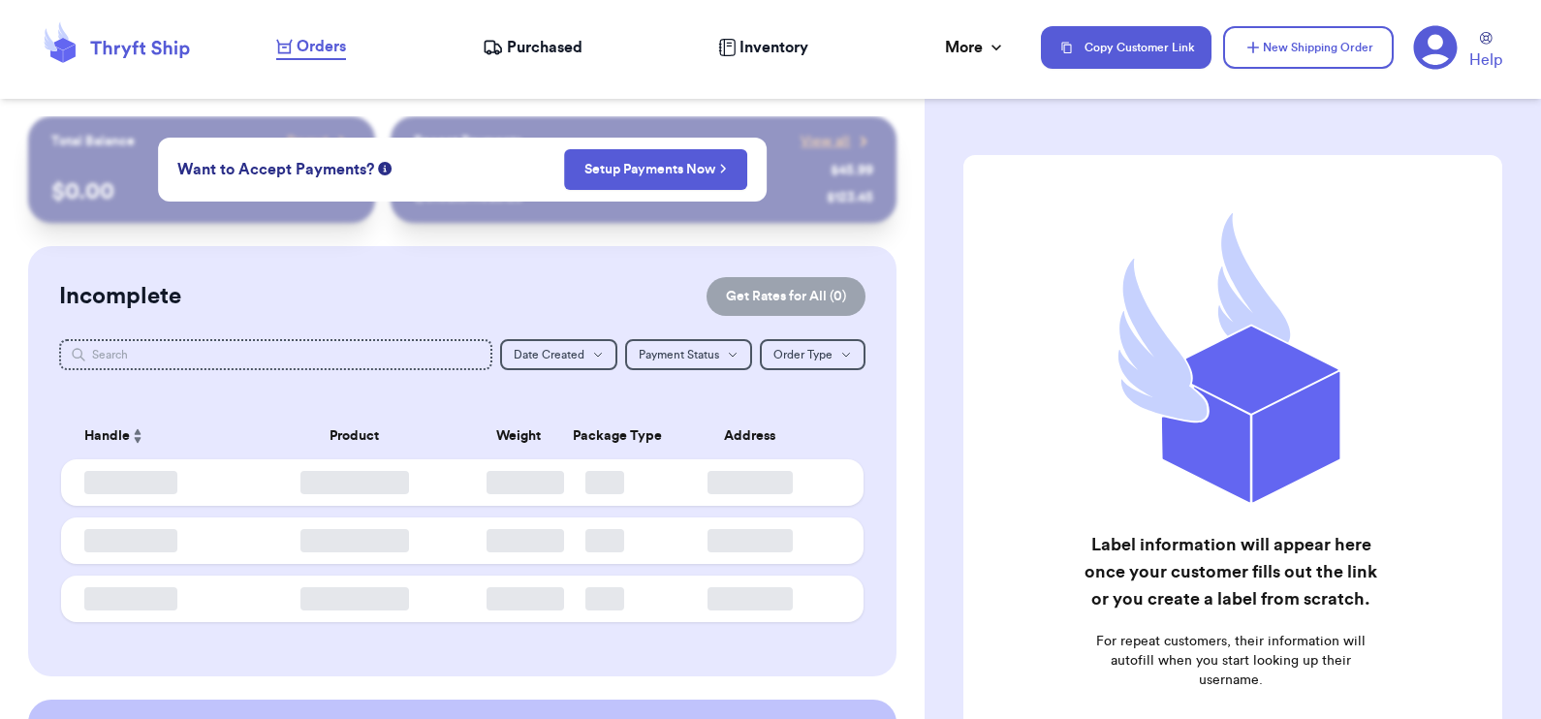 The width and height of the screenshot is (1541, 719). What do you see at coordinates (1486, 51) in the screenshot?
I see `a: Help` at bounding box center [1486, 51].